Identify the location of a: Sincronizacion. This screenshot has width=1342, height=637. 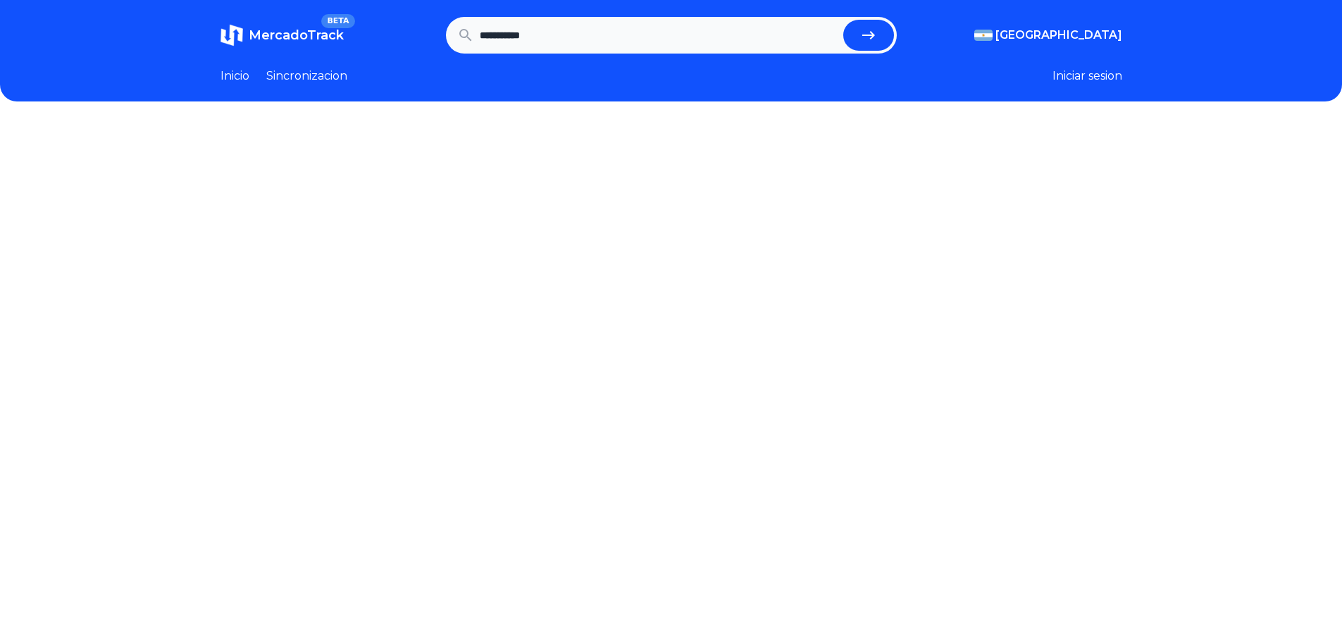
(306, 76).